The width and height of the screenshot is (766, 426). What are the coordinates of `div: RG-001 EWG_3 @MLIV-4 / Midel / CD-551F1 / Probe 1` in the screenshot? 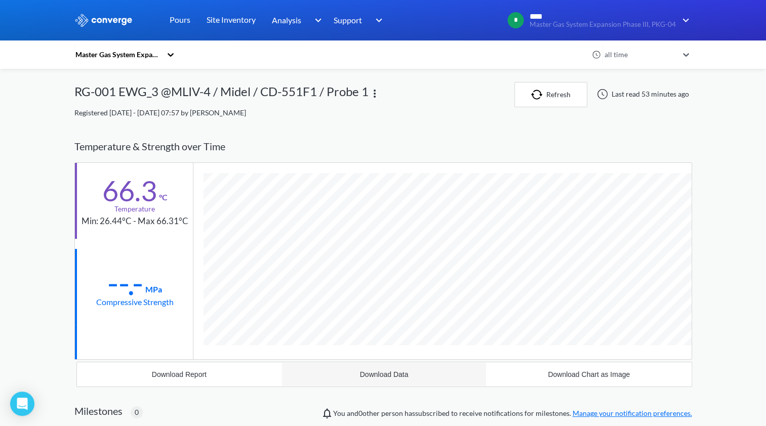 It's located at (221, 95).